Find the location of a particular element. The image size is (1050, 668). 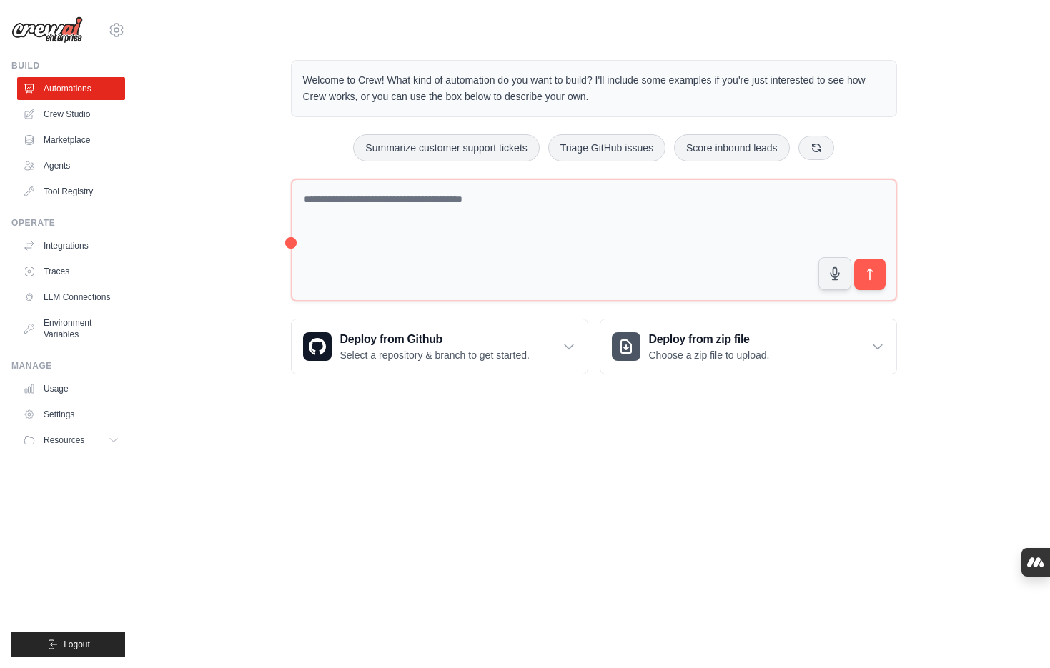

span: Logout is located at coordinates (76, 644).